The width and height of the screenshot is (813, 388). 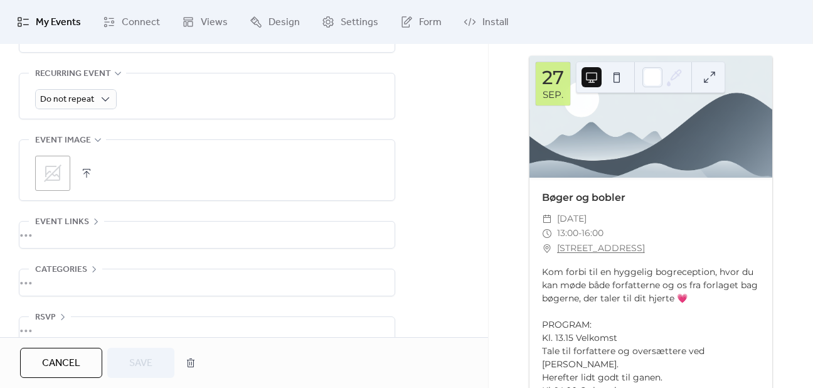 What do you see at coordinates (359, 23) in the screenshot?
I see `span: Settings` at bounding box center [359, 23].